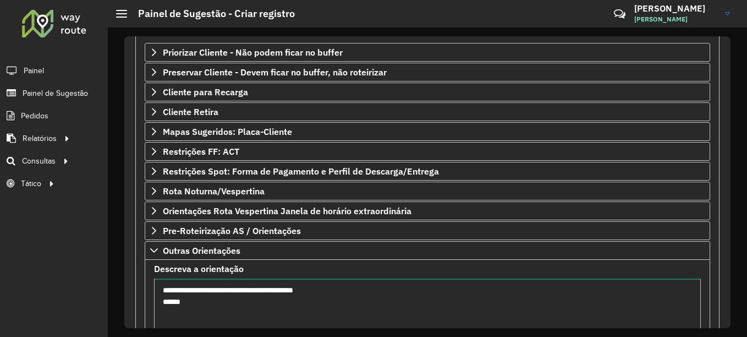 The image size is (747, 337). I want to click on span: Relatórios, so click(40, 138).